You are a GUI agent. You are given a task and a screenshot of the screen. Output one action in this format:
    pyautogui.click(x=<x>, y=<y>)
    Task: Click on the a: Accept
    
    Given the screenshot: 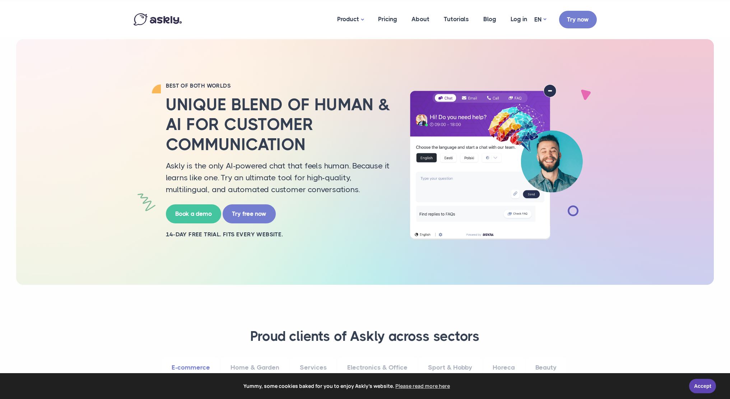 What is the action you would take?
    pyautogui.click(x=703, y=386)
    